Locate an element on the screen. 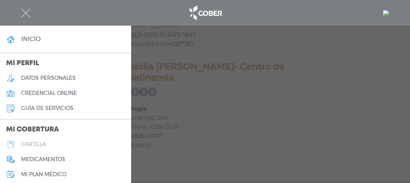  h5: guía de servicios is located at coordinates (47, 108).